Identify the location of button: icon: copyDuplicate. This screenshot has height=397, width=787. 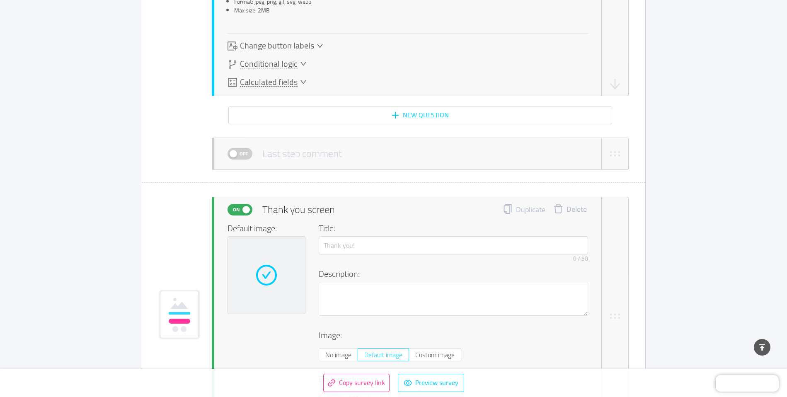
(524, 210).